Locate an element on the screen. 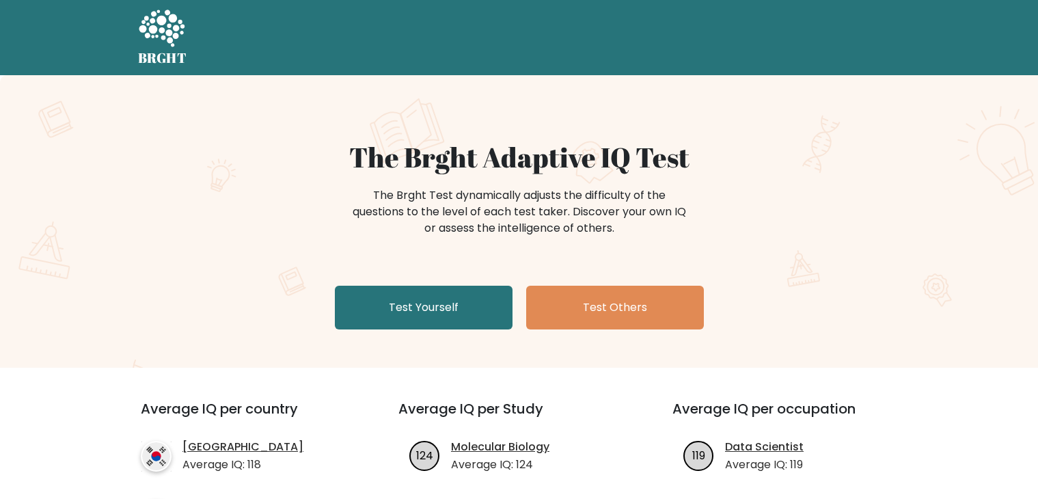 Image resolution: width=1038 pixels, height=499 pixels. a: Molecular Biology is located at coordinates (500, 447).